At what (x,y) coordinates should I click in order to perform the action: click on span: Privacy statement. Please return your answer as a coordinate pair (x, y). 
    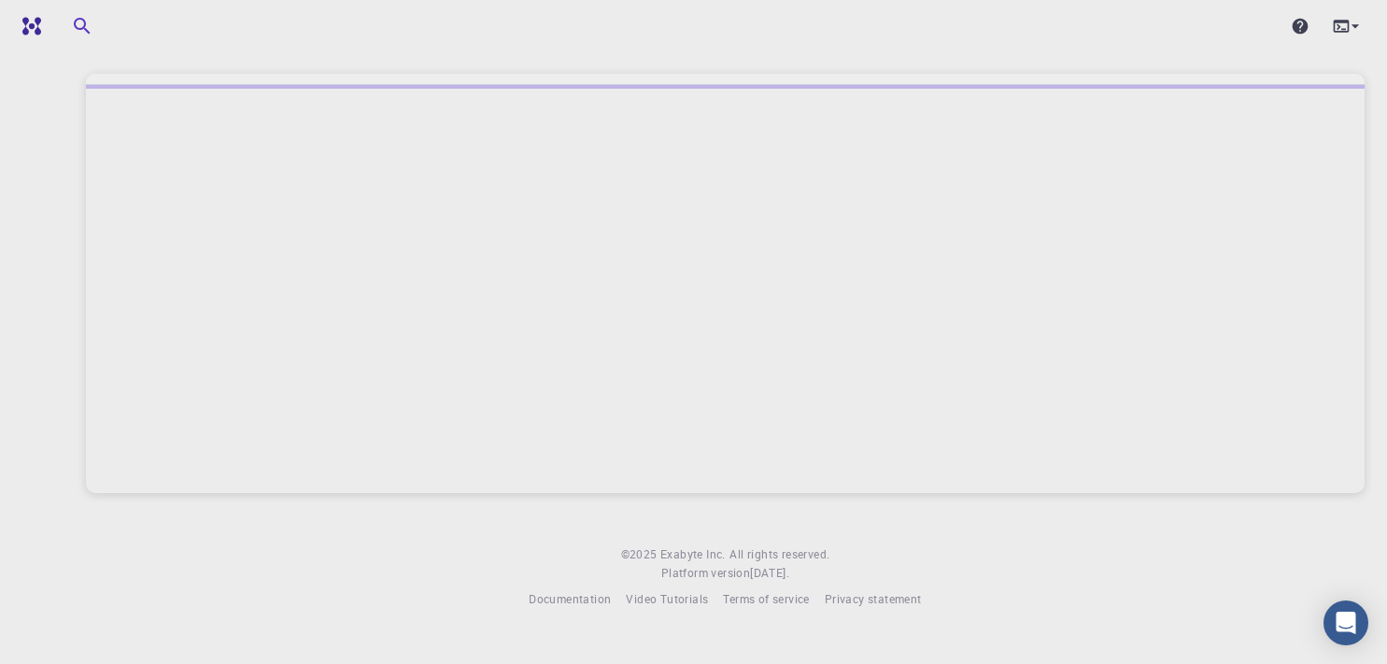
    Looking at the image, I should click on (873, 599).